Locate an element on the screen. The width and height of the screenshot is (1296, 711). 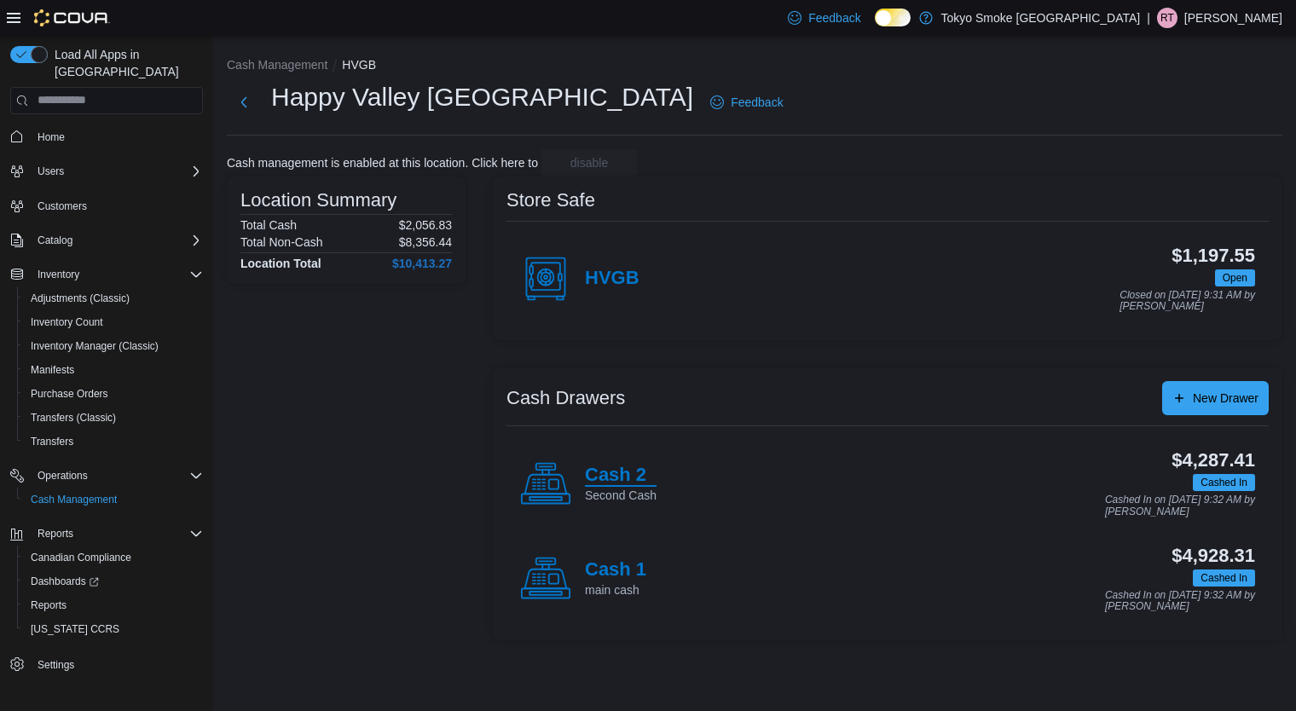
p: $2,056.83 is located at coordinates (426, 225).